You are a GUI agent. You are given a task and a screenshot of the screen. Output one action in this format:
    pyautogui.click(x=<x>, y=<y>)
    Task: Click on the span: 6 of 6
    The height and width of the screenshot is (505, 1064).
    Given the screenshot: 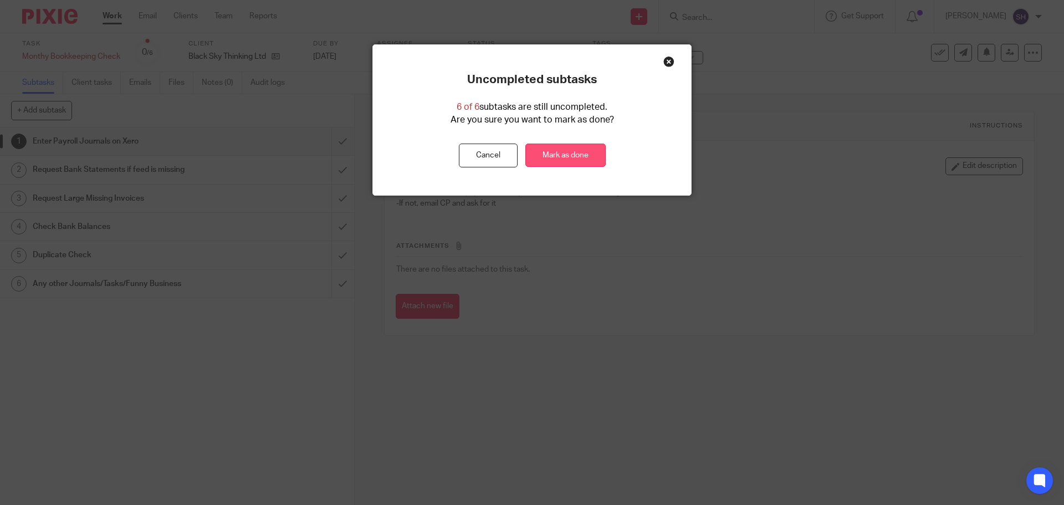 What is the action you would take?
    pyautogui.click(x=468, y=107)
    